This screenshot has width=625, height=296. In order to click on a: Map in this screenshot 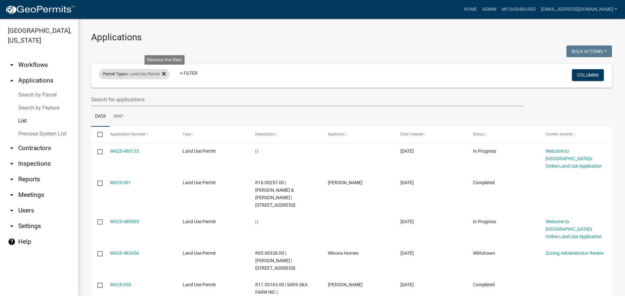, I will do `click(118, 117)`.